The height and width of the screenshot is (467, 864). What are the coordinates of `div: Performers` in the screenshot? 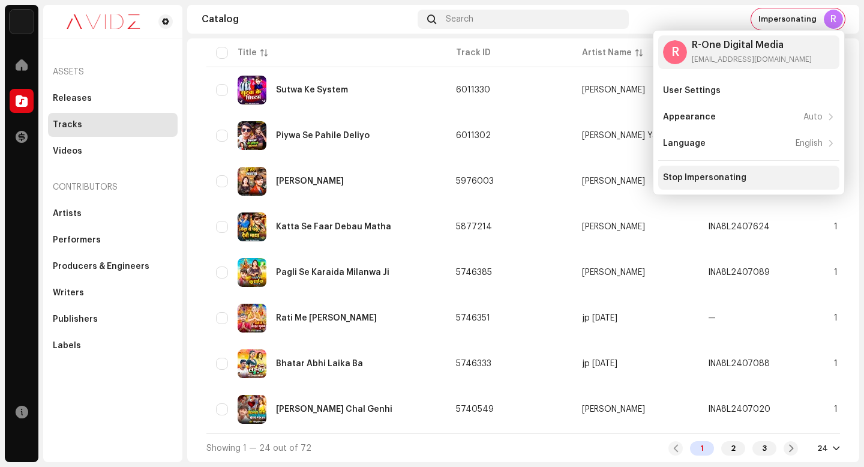 It's located at (77, 240).